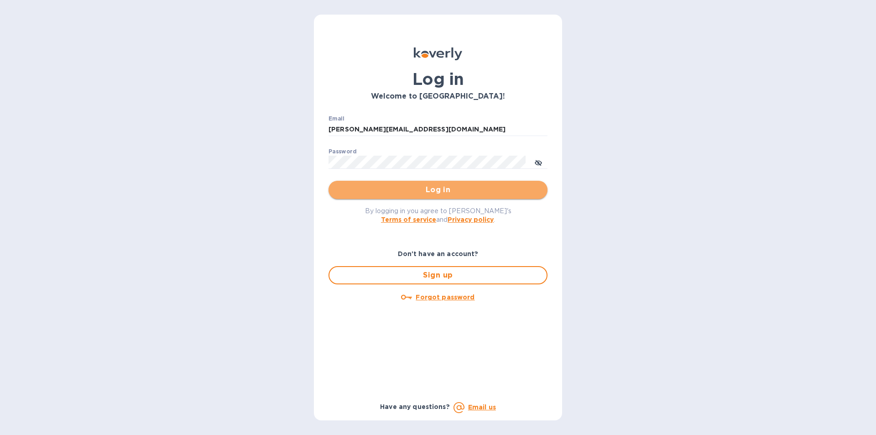  What do you see at coordinates (438, 275) in the screenshot?
I see `span: Sign up` at bounding box center [438, 275].